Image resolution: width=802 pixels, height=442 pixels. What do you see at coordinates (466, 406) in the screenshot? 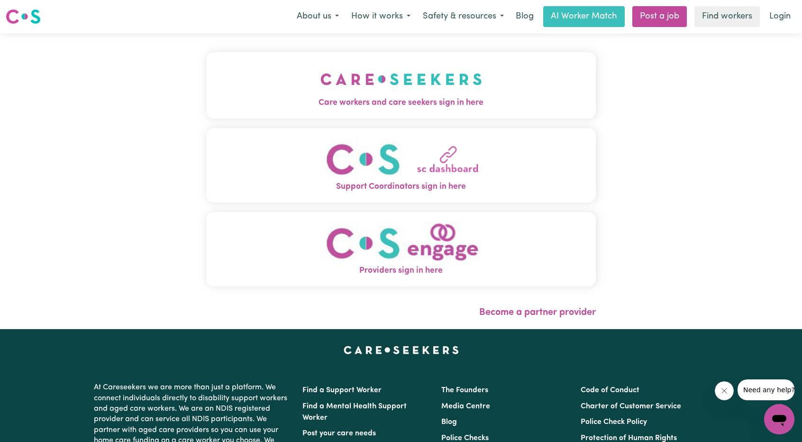
I see `a: Media Centre` at bounding box center [466, 406].